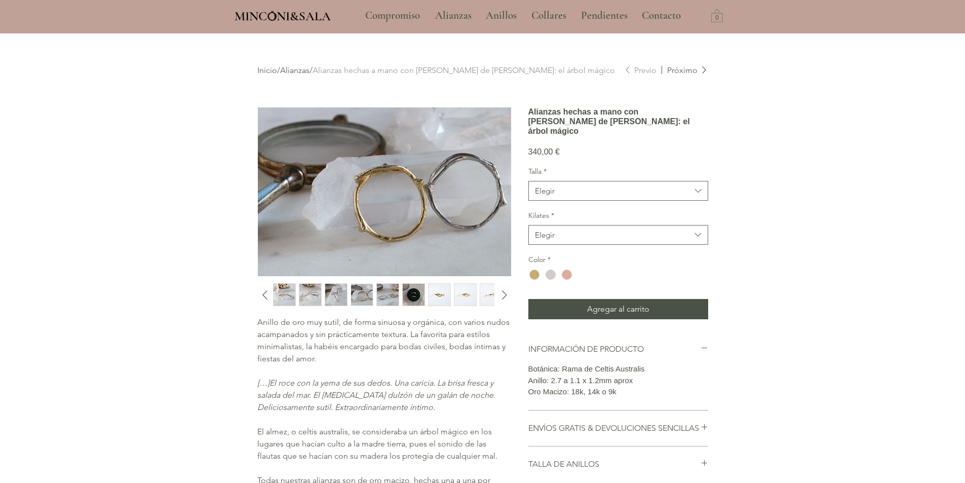 The image size is (965, 483). I want to click on a: Inicio, so click(267, 70).